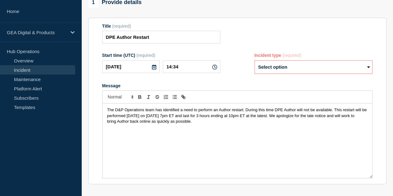 Image resolution: width=393 pixels, height=196 pixels. I want to click on span: The D&P Operations team has identified a need to perform an Author restart. During this time DPE ..., so click(237, 116).